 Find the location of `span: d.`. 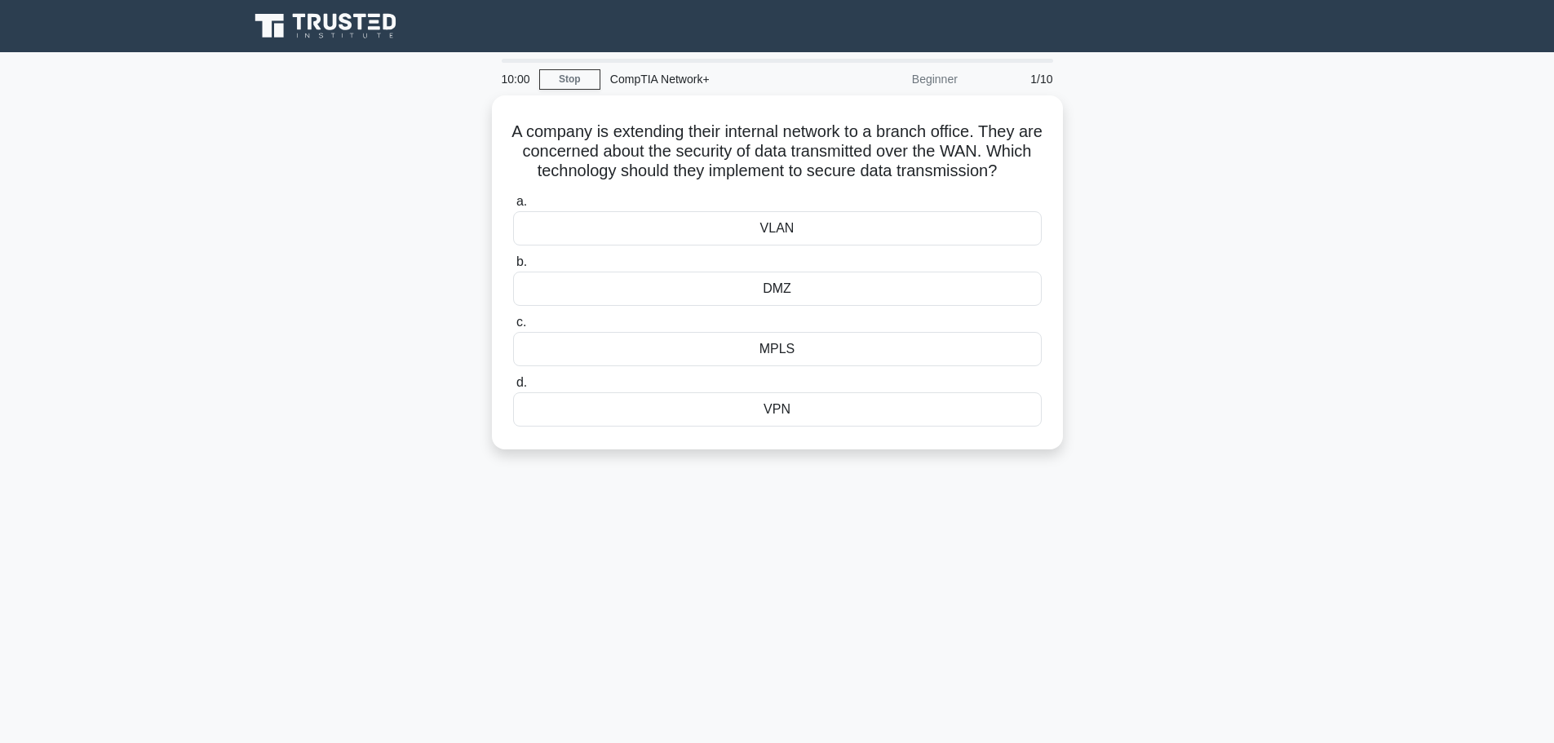

span: d. is located at coordinates (521, 382).